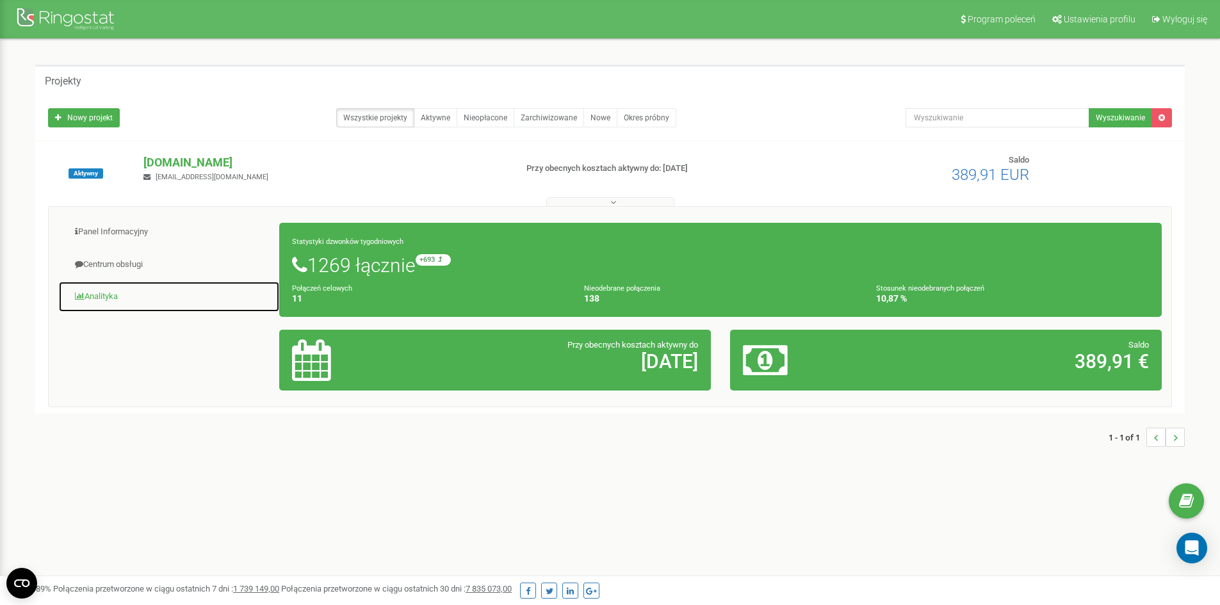  What do you see at coordinates (622, 288) in the screenshot?
I see `small: Nieodebrane połączenia` at bounding box center [622, 288].